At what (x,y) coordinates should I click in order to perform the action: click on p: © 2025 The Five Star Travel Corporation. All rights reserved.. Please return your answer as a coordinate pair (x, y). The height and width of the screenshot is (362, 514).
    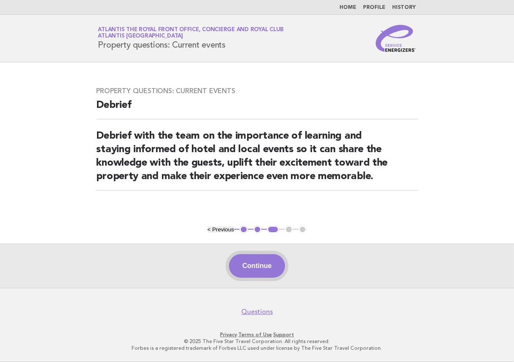
    Looking at the image, I should click on (257, 341).